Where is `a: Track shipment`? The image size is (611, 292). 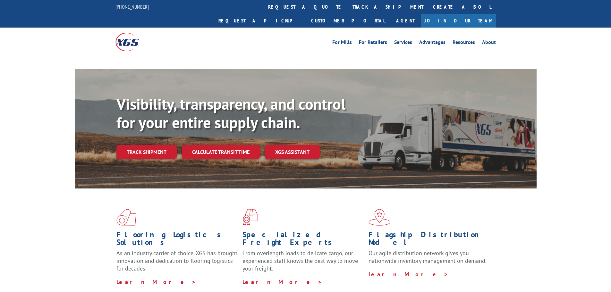
a: Track shipment is located at coordinates (147, 152).